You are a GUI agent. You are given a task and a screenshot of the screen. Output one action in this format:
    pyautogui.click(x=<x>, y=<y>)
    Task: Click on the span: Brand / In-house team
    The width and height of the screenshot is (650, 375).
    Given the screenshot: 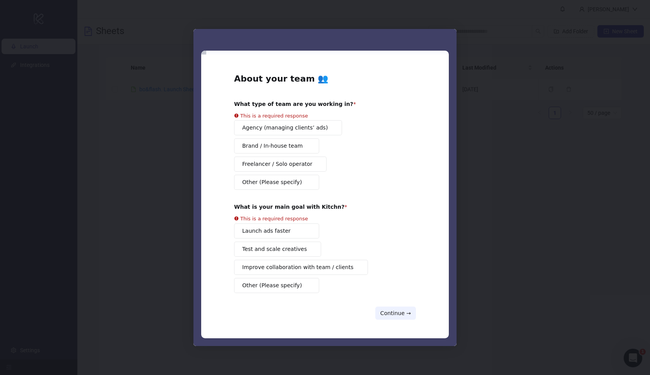 What is the action you would take?
    pyautogui.click(x=272, y=146)
    